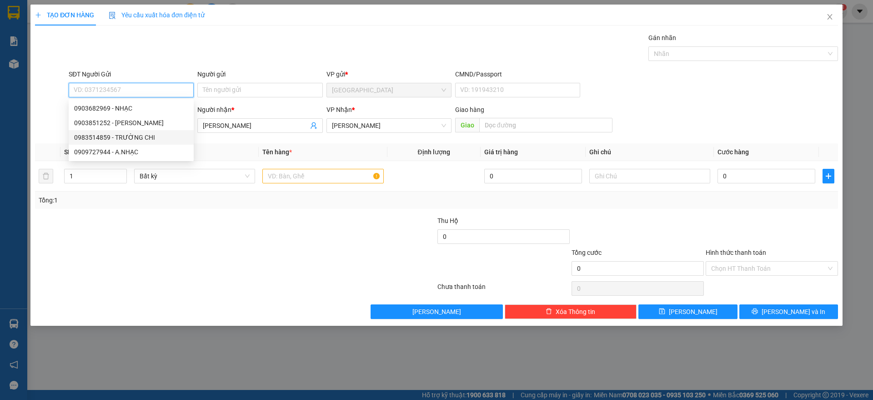  What do you see at coordinates (448, 221) in the screenshot?
I see `span: Thu Hộ` at bounding box center [448, 221].